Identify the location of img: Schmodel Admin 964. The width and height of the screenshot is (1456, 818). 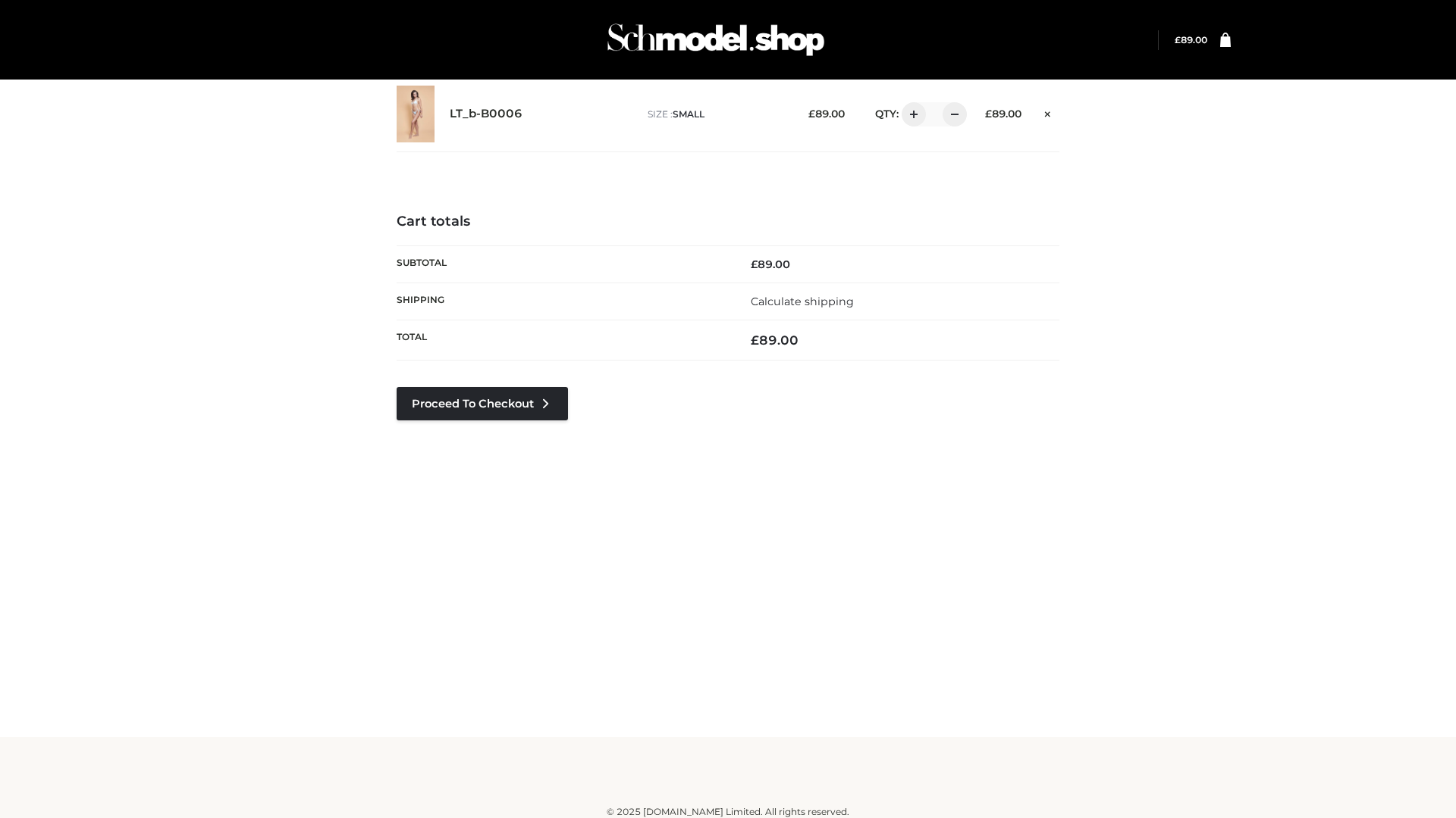
(716, 39).